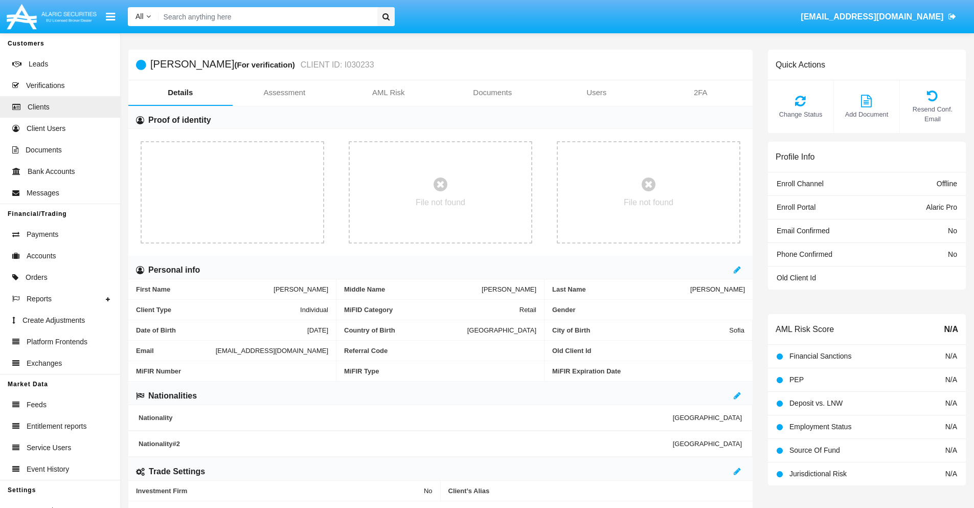 The width and height of the screenshot is (974, 508). What do you see at coordinates (49, 447) in the screenshot?
I see `span: Service Users` at bounding box center [49, 447].